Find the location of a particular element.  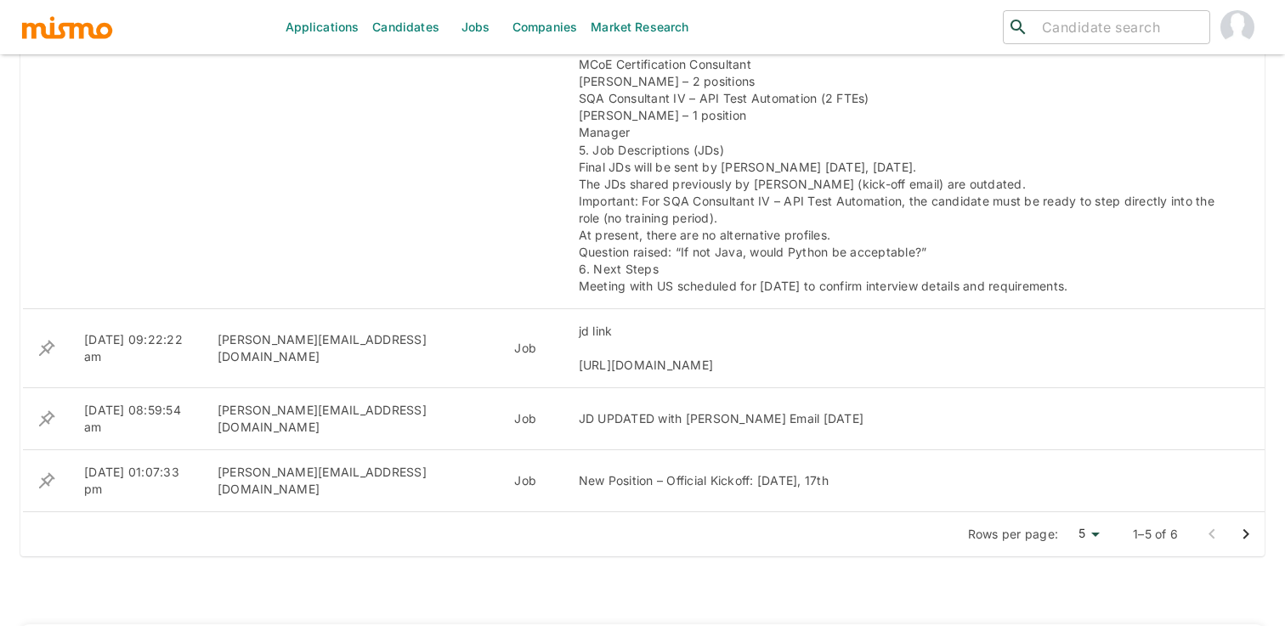

p: 1–5 of 6 is located at coordinates (1155, 534).